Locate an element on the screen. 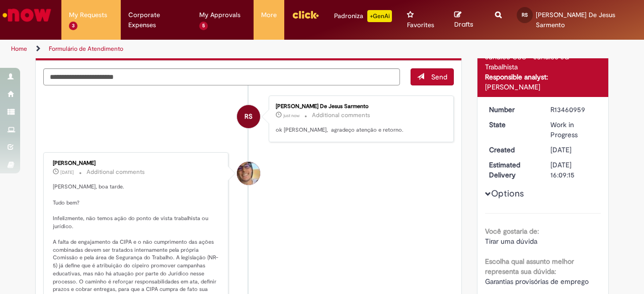 The width and height of the screenshot is (644, 294). span: Tirar uma dúvida is located at coordinates (511, 241).